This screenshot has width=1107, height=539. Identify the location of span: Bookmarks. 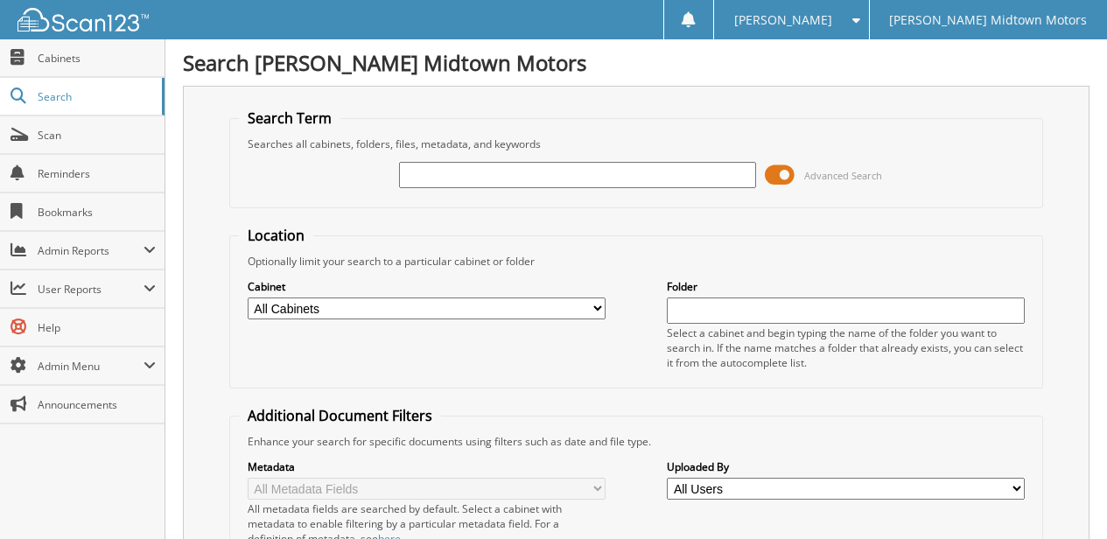
(96, 212).